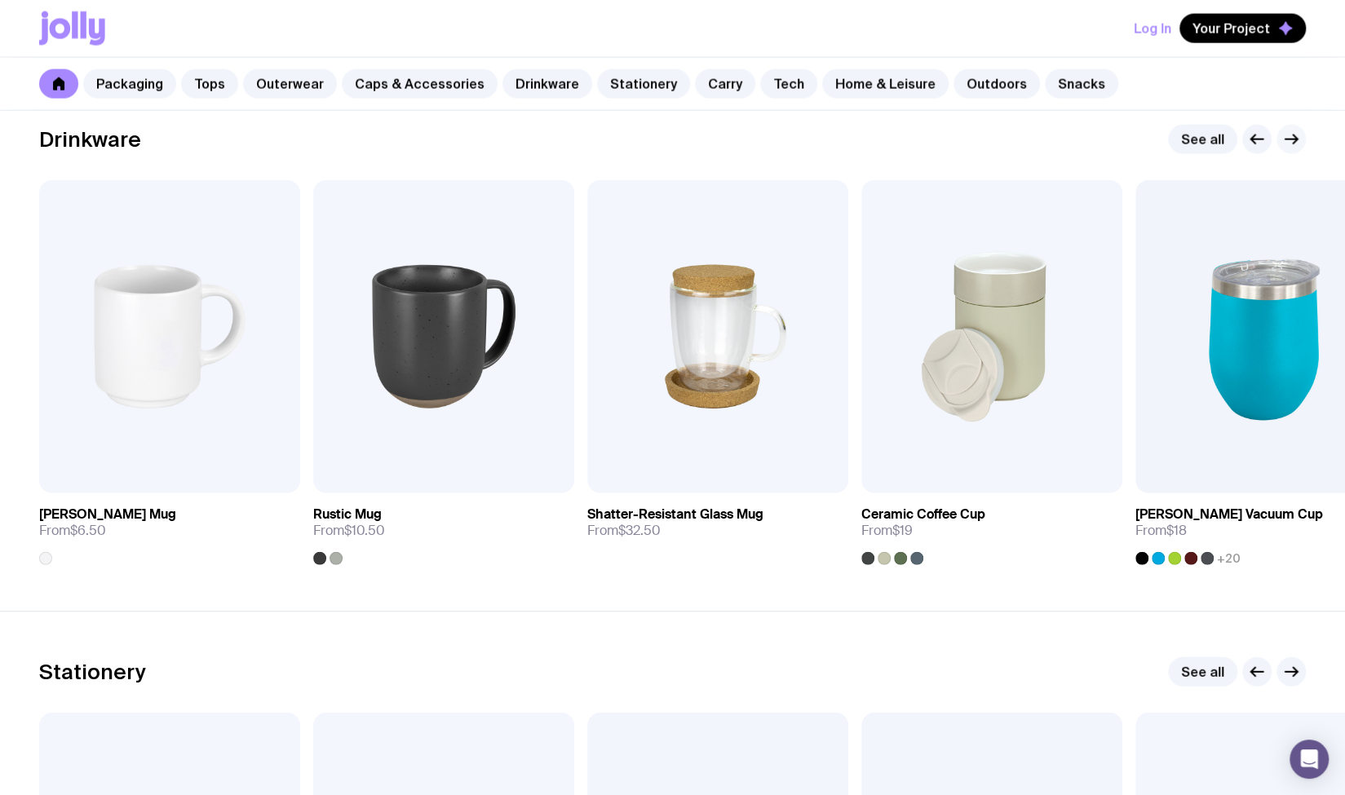 This screenshot has height=795, width=1345. I want to click on h3: Rustic Mug, so click(348, 515).